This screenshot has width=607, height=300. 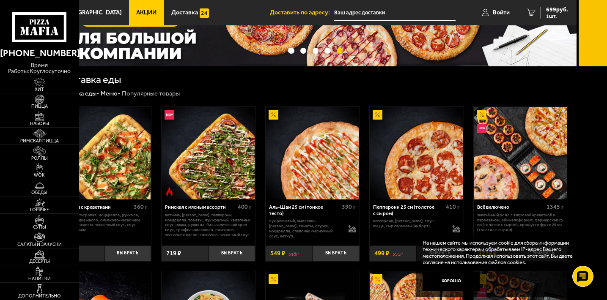 I want to click on div: Популярные товары, so click(x=151, y=93).